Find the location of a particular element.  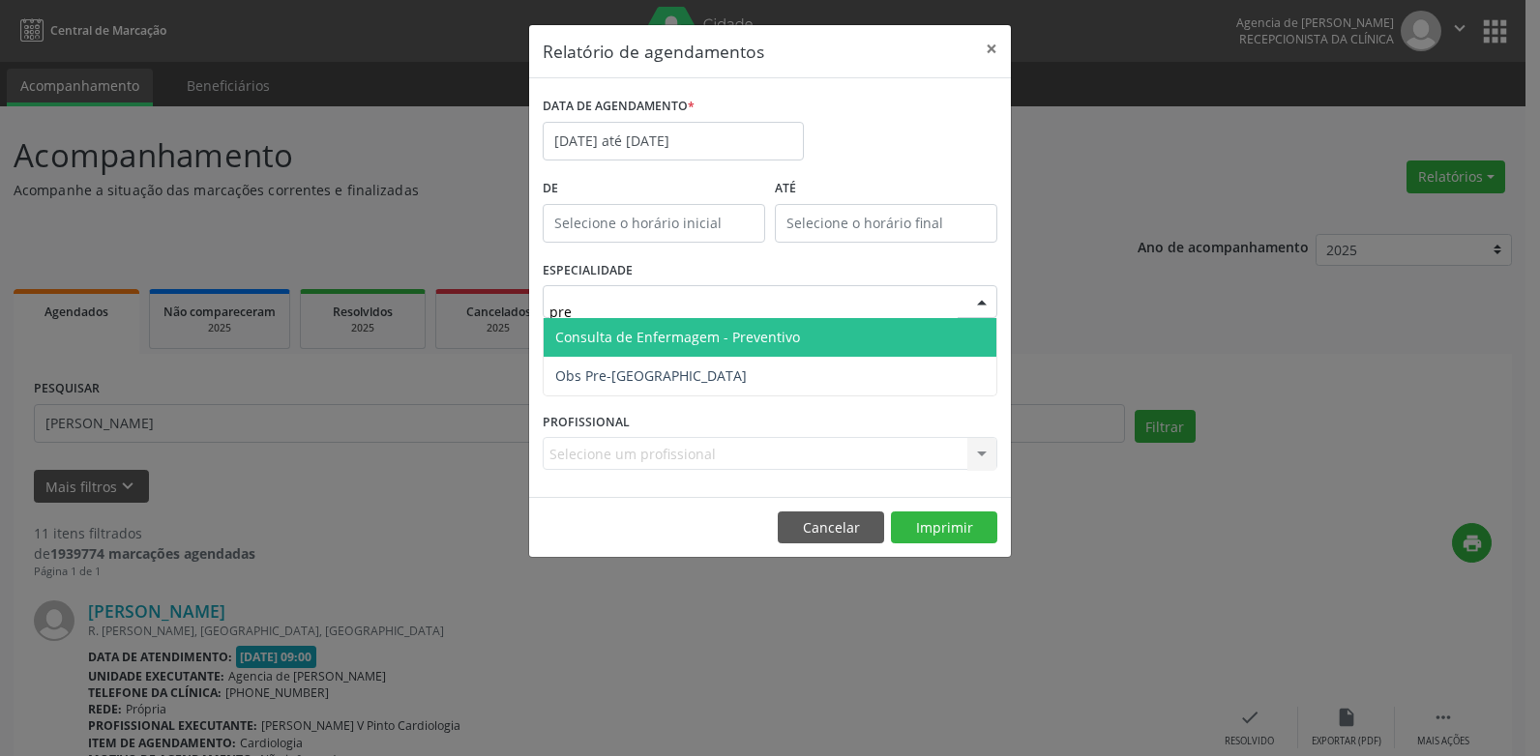

label: ESPECIALIDADE is located at coordinates (587, 271).